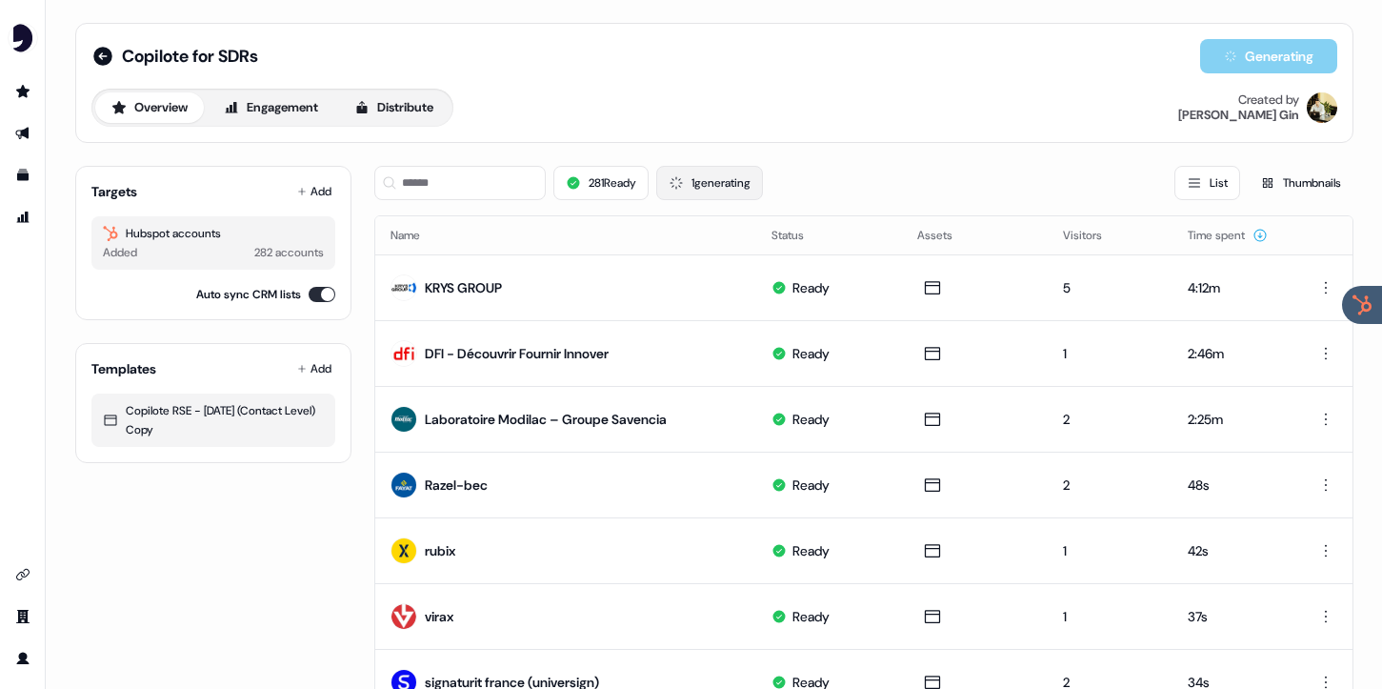 The width and height of the screenshot is (1382, 689). What do you see at coordinates (1269, 100) in the screenshot?
I see `div: Created by` at bounding box center [1269, 100].